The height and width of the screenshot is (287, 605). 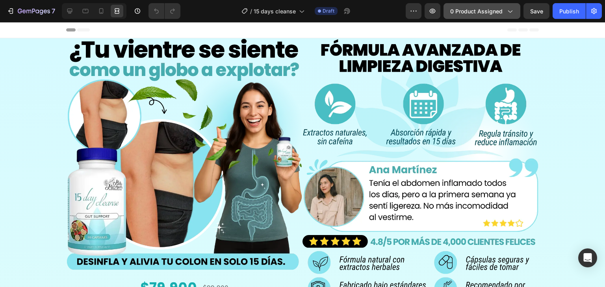 What do you see at coordinates (215, 266) in the screenshot?
I see `div: $99,900` at bounding box center [215, 266].